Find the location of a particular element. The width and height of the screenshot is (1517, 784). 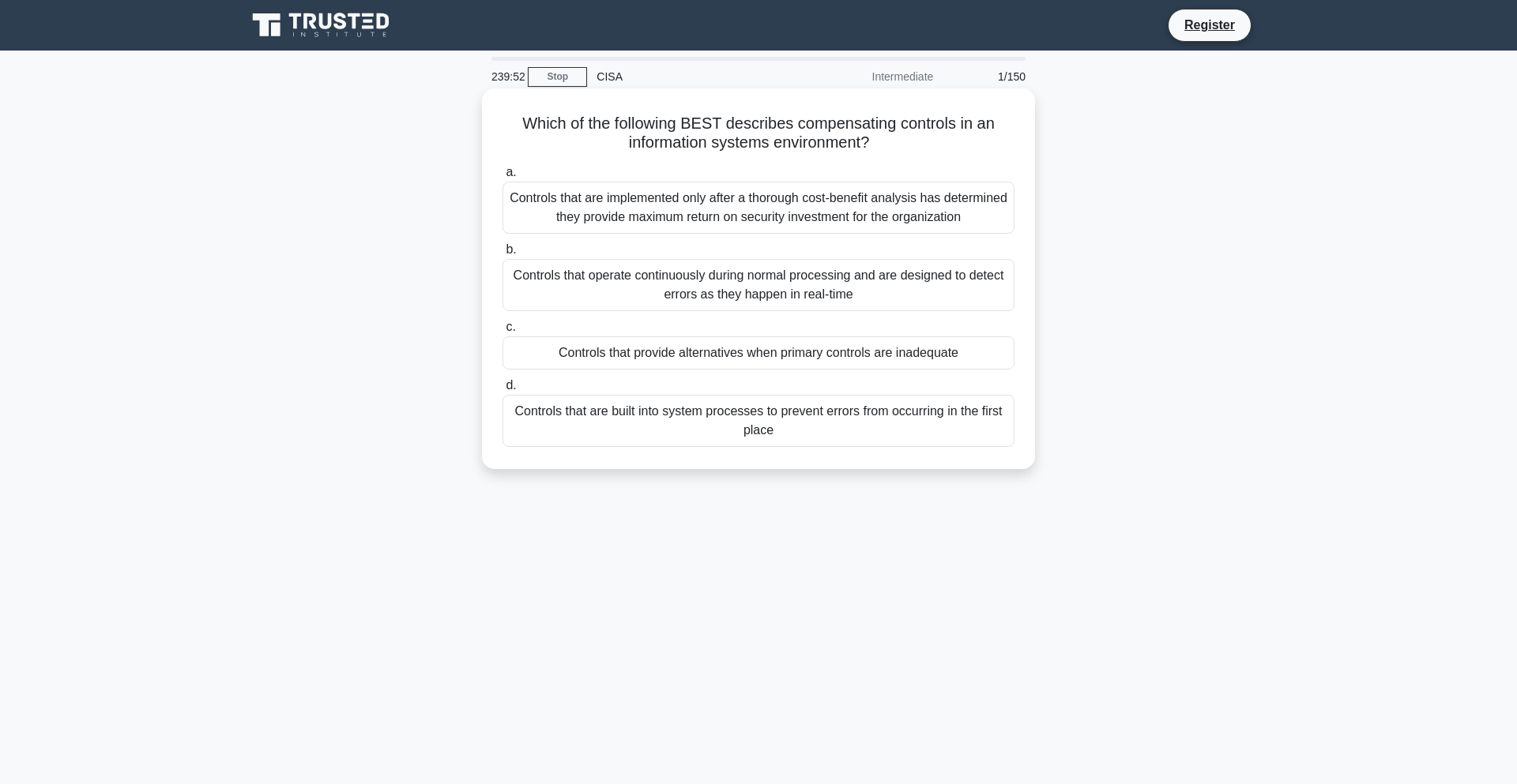

a: Stop is located at coordinates (557, 77).